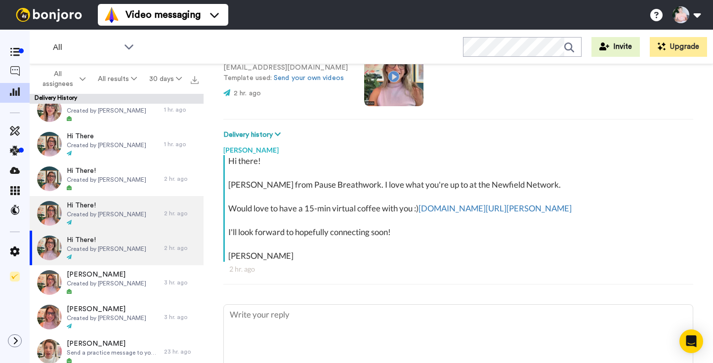 This screenshot has height=363, width=713. Describe the element at coordinates (117, 99) in the screenshot. I see `div: Delivery History` at that location.